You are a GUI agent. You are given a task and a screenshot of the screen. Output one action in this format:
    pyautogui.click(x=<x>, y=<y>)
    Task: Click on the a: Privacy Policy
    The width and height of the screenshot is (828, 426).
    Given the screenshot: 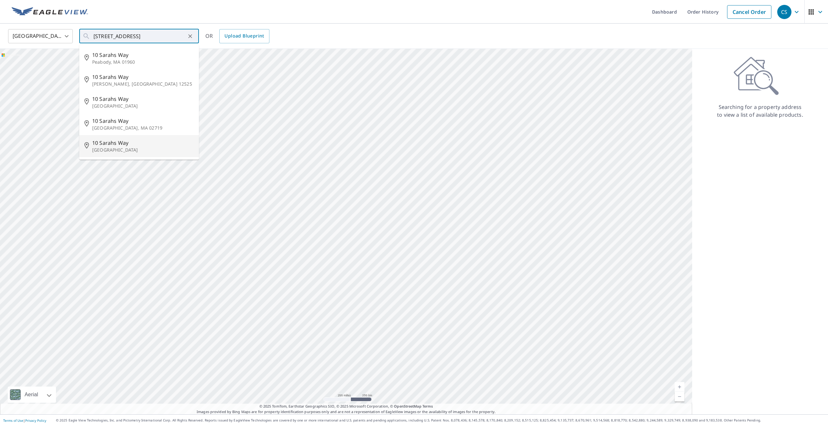 What is the action you would take?
    pyautogui.click(x=36, y=421)
    